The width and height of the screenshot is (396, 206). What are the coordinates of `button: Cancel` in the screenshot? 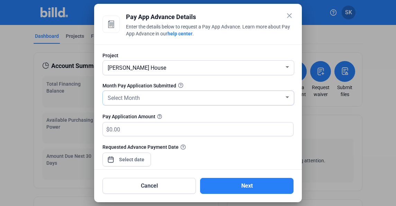 It's located at (149, 186).